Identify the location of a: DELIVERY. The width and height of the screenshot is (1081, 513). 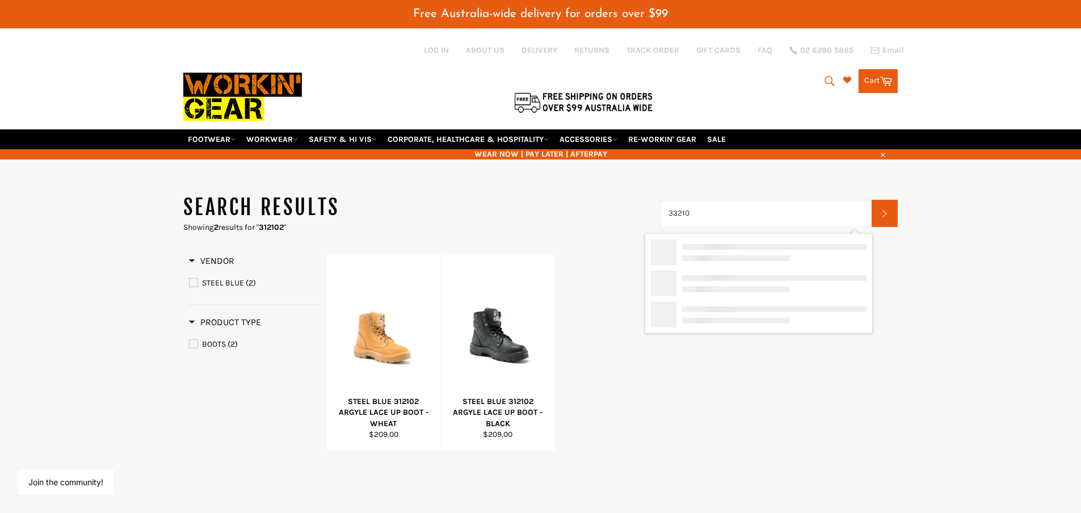
(539, 50).